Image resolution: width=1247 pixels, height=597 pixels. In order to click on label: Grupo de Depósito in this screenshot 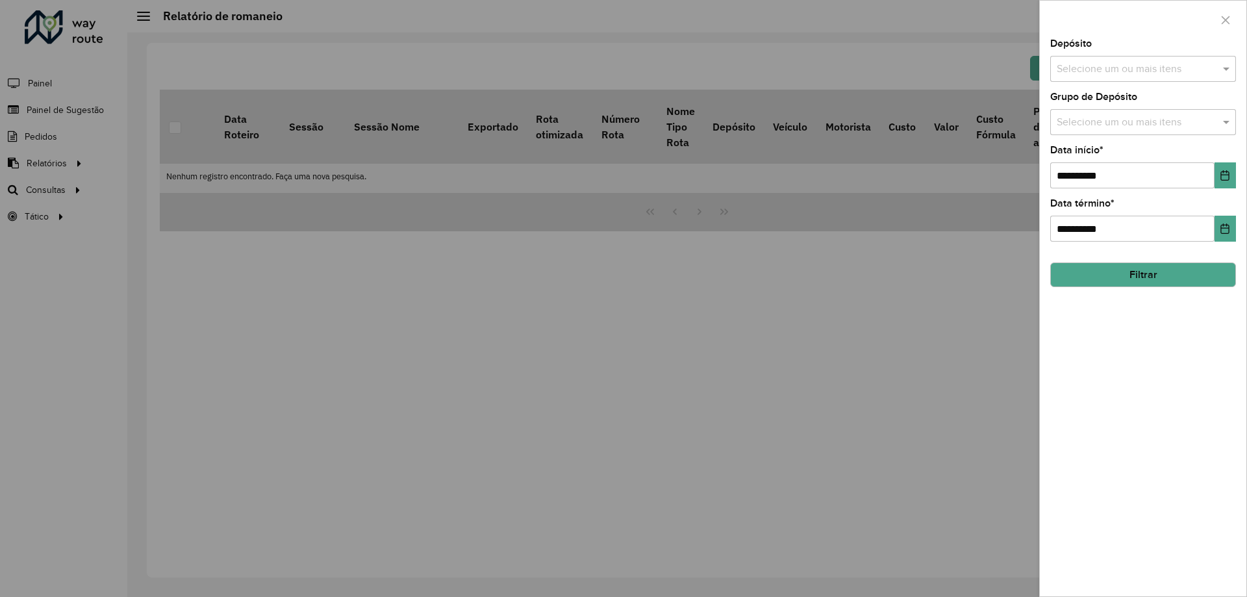, I will do `click(1094, 97)`.